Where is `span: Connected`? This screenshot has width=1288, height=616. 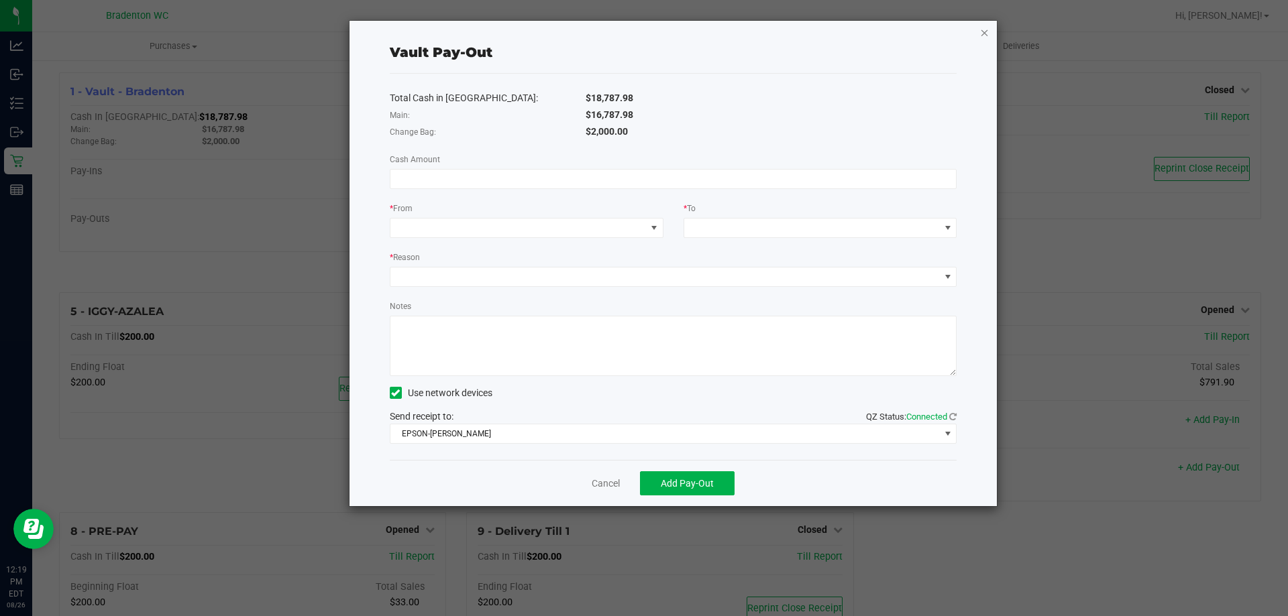
span: Connected is located at coordinates (926, 417).